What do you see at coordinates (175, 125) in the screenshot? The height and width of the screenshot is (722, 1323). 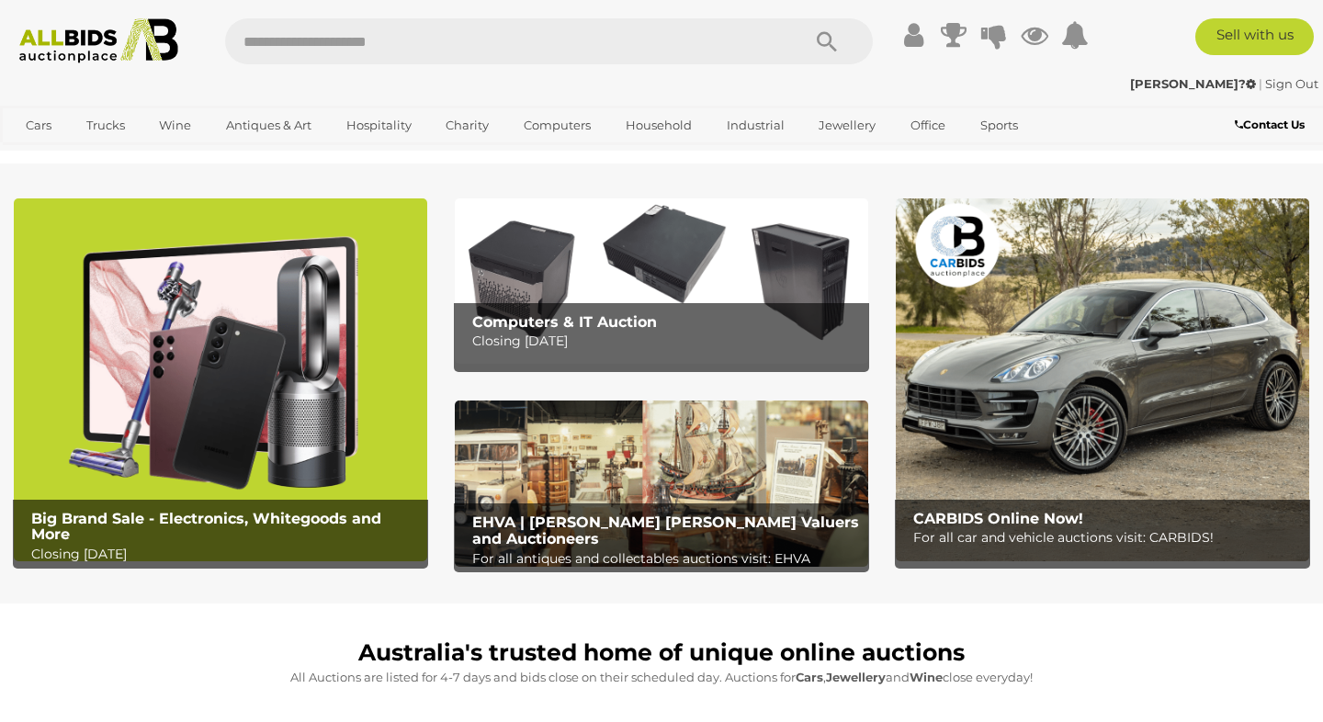 I see `a: Wine` at bounding box center [175, 125].